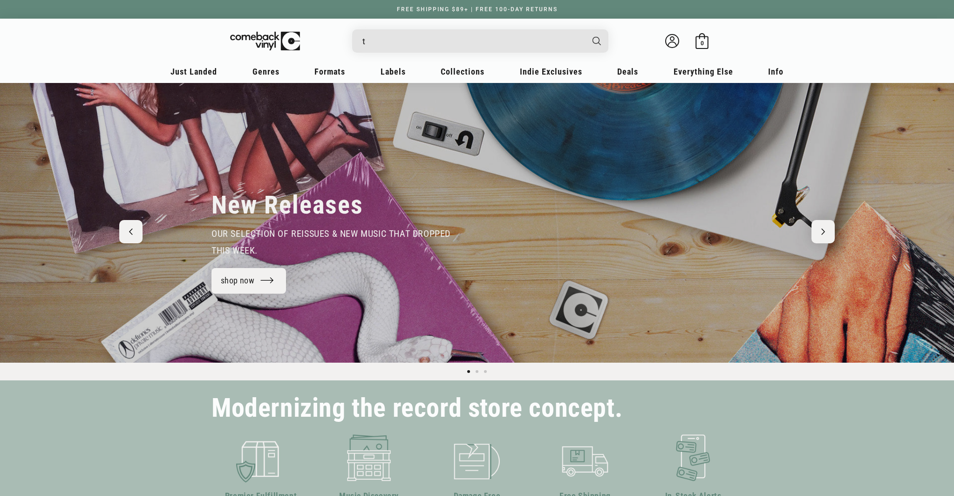 Image resolution: width=954 pixels, height=496 pixels. Describe the element at coordinates (486, 371) in the screenshot. I see `button: Load slide 3 of 3` at that location.